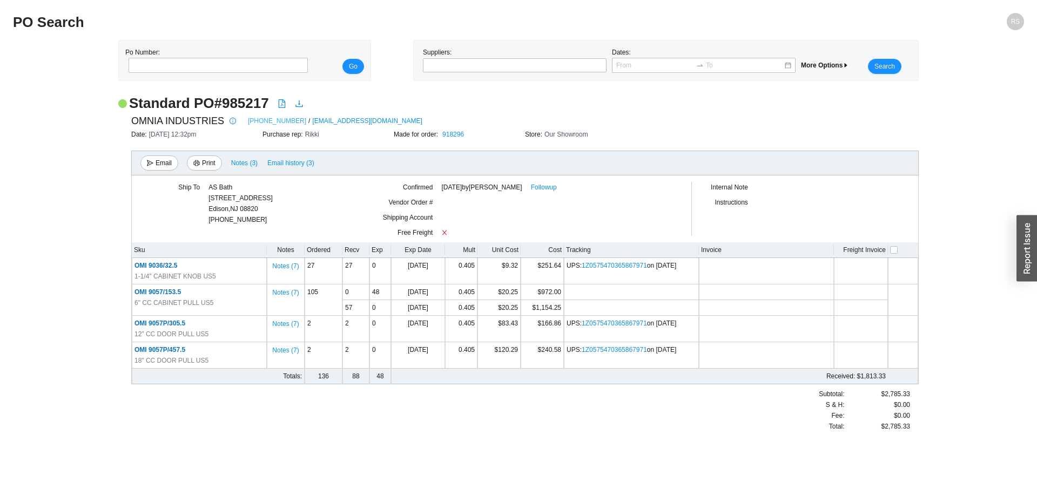 This screenshot has height=496, width=1037. Describe the element at coordinates (410, 202) in the screenshot. I see `span: Vendor Order #` at that location.